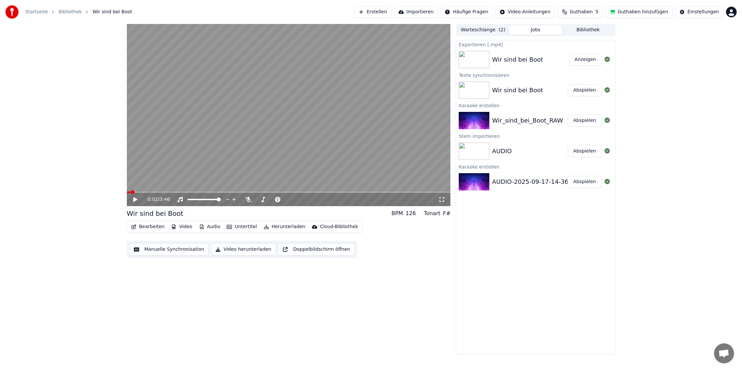  What do you see at coordinates (527, 121) in the screenshot?
I see `div: Wir_sind_bei_Boot_RAW` at bounding box center [527, 121].